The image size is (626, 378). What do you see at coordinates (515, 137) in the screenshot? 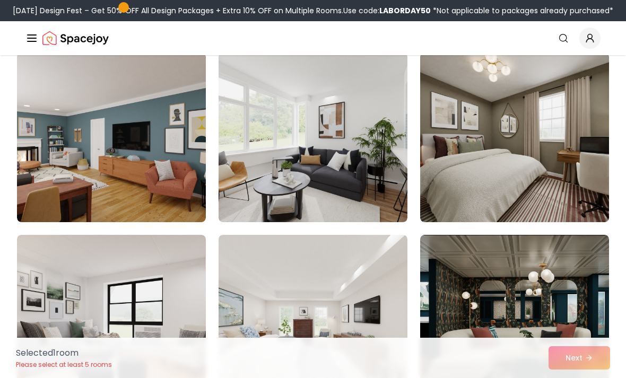
I see `img: Room room-30` at bounding box center [515, 137].